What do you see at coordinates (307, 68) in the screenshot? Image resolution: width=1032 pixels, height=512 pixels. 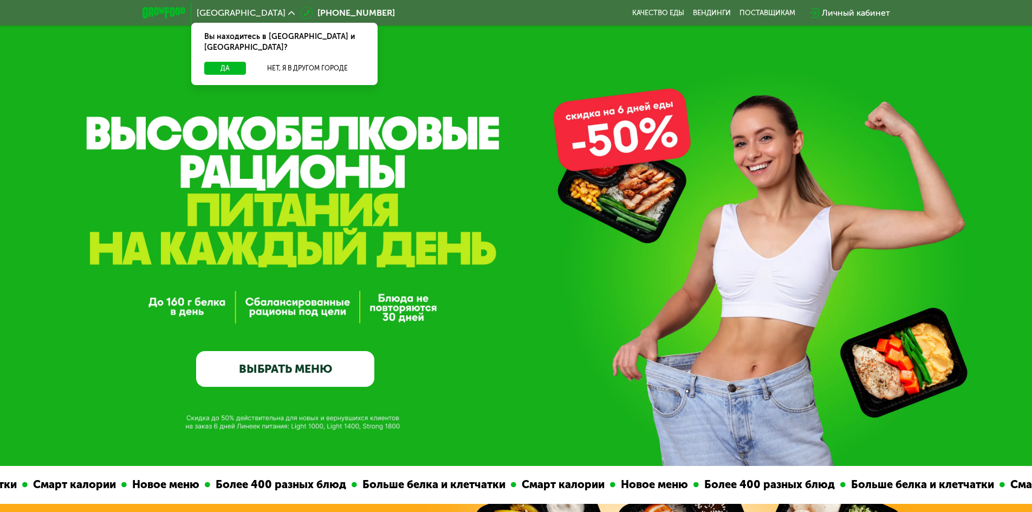 I see `button: Нет, я в другом городе` at bounding box center [307, 68].